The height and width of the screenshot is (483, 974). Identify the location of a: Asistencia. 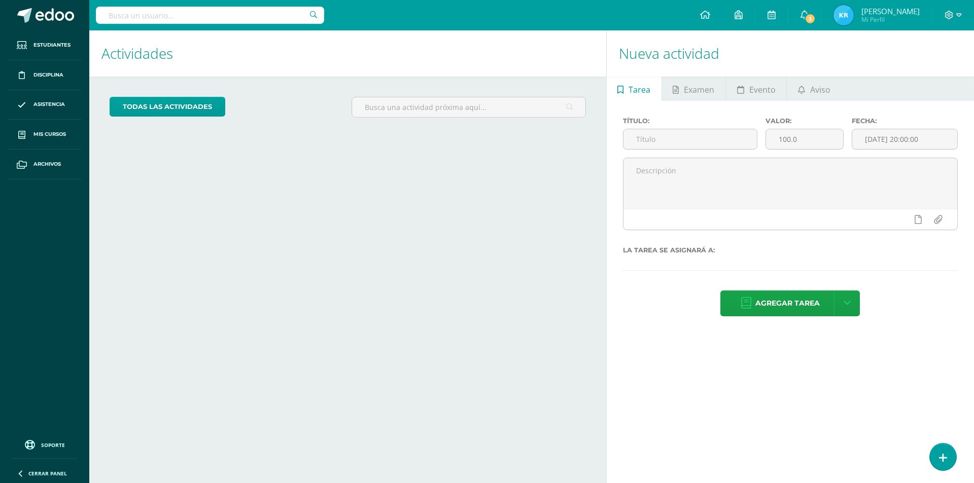
(45, 105).